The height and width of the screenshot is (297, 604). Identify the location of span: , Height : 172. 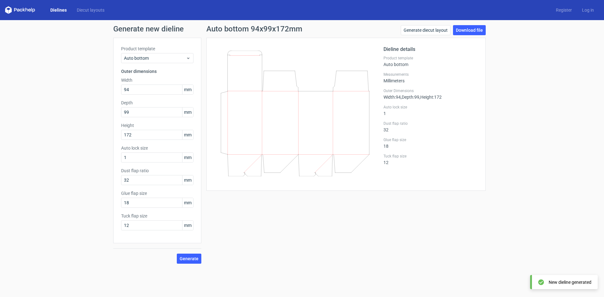
(430, 97).